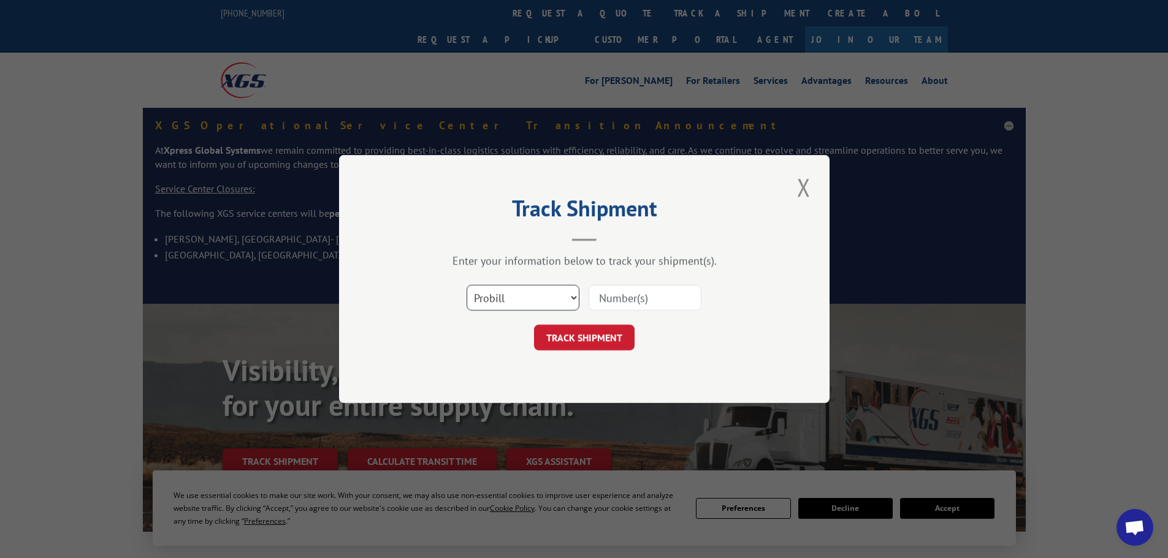 The height and width of the screenshot is (558, 1168). What do you see at coordinates (584, 338) in the screenshot?
I see `button: TRACK SHIPMENT` at bounding box center [584, 338].